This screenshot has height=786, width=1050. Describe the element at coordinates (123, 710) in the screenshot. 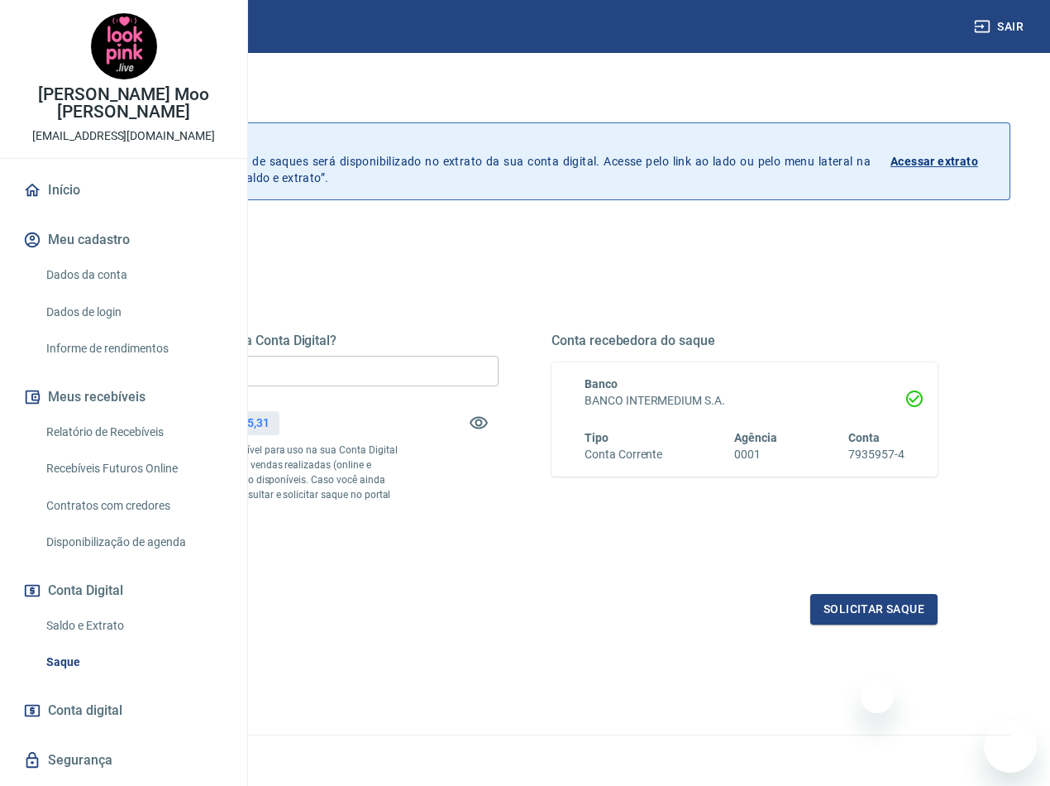

I see `a: Conta digital` at that location.